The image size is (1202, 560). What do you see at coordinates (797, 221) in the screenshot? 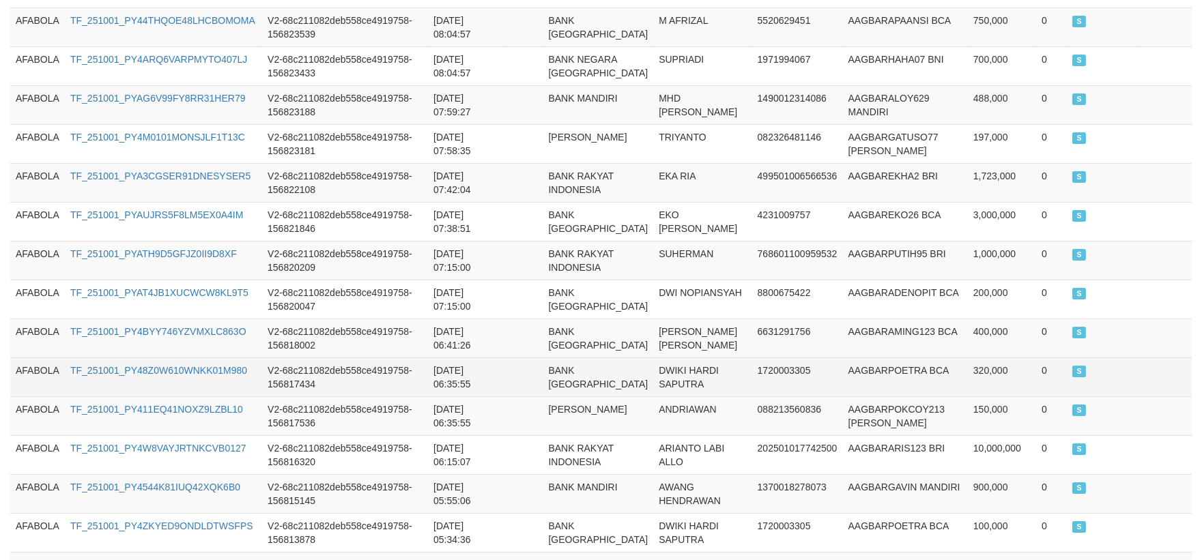
I see `td: 4231009757` at bounding box center [797, 221].